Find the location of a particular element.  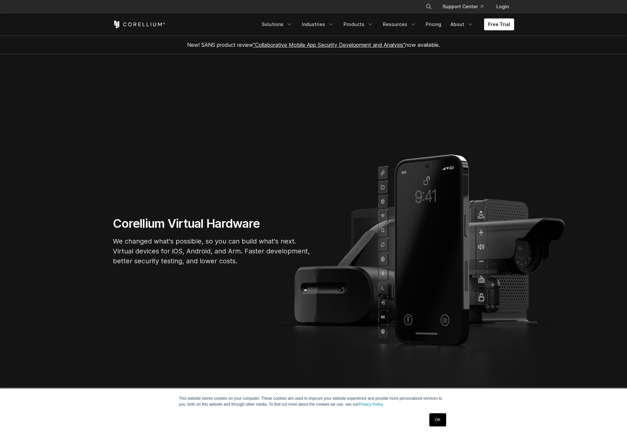

a: "Collaborative Mobile App Security Development and Analysis" is located at coordinates (329, 45).